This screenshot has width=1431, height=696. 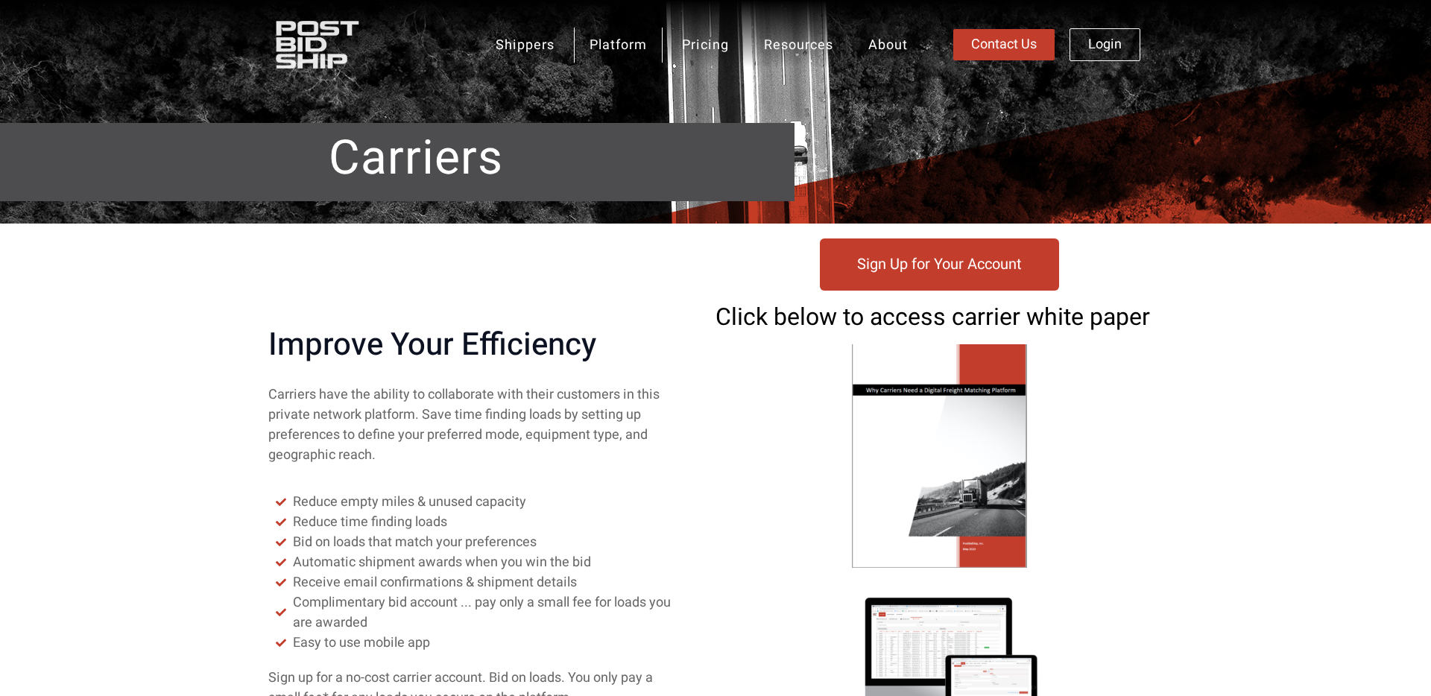 What do you see at coordinates (939, 456) in the screenshot?
I see `img: A semi driving down the highway using oracle transportation` at bounding box center [939, 456].